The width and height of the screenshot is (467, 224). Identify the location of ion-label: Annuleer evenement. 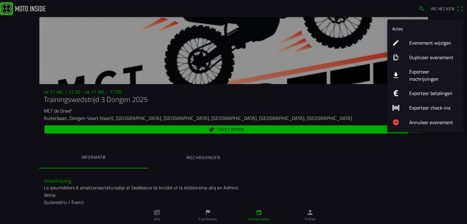
(434, 122).